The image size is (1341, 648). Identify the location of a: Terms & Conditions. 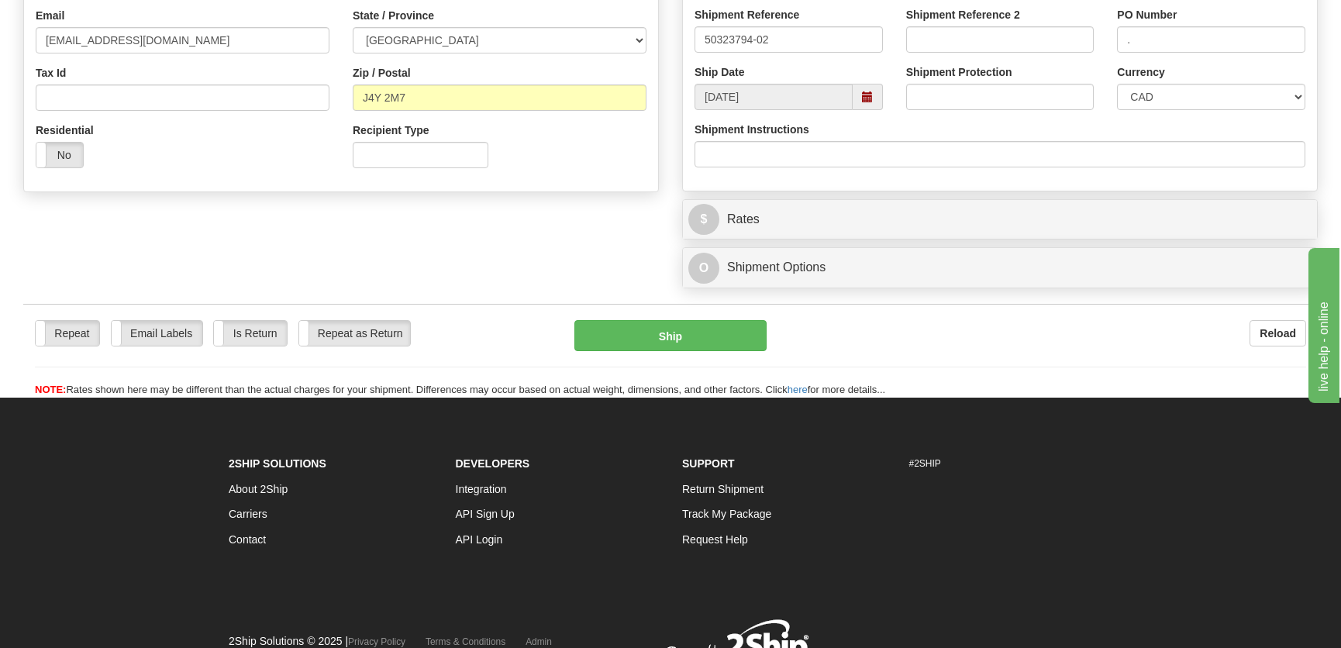
(465, 642).